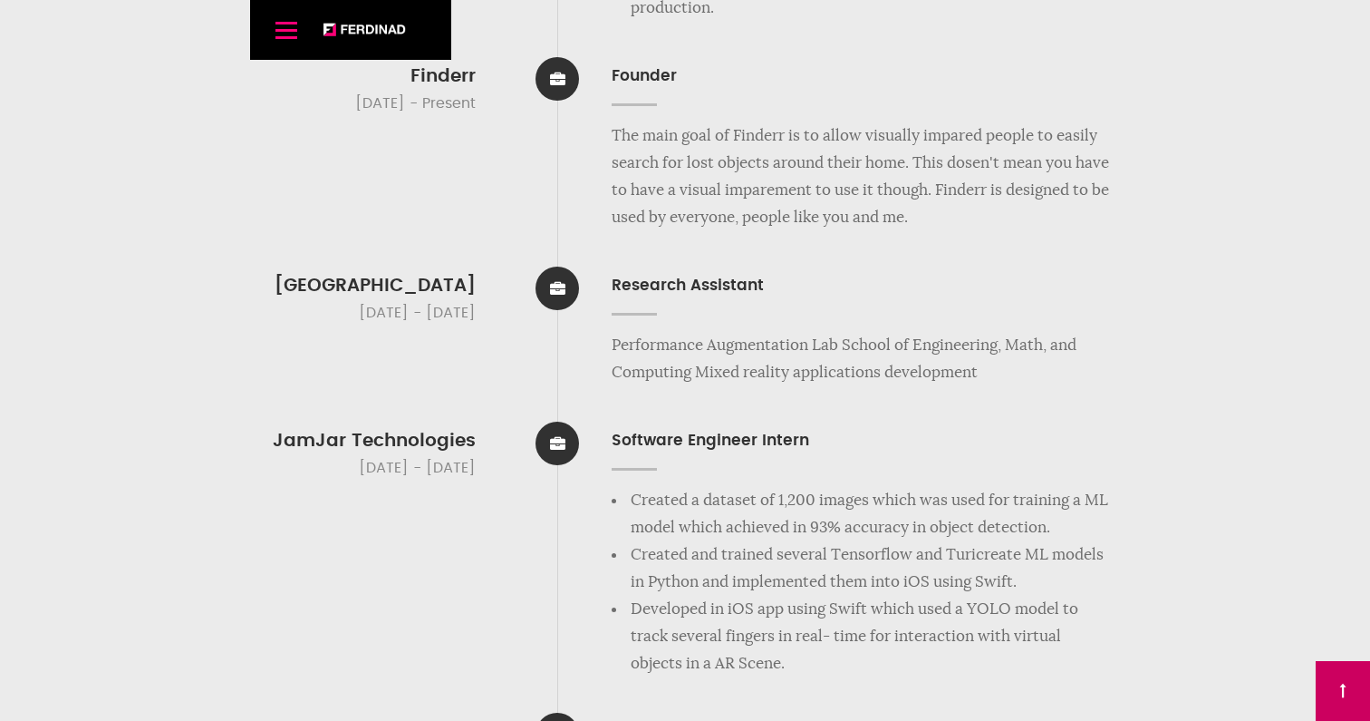  I want to click on a: Menu, so click(286, 30).